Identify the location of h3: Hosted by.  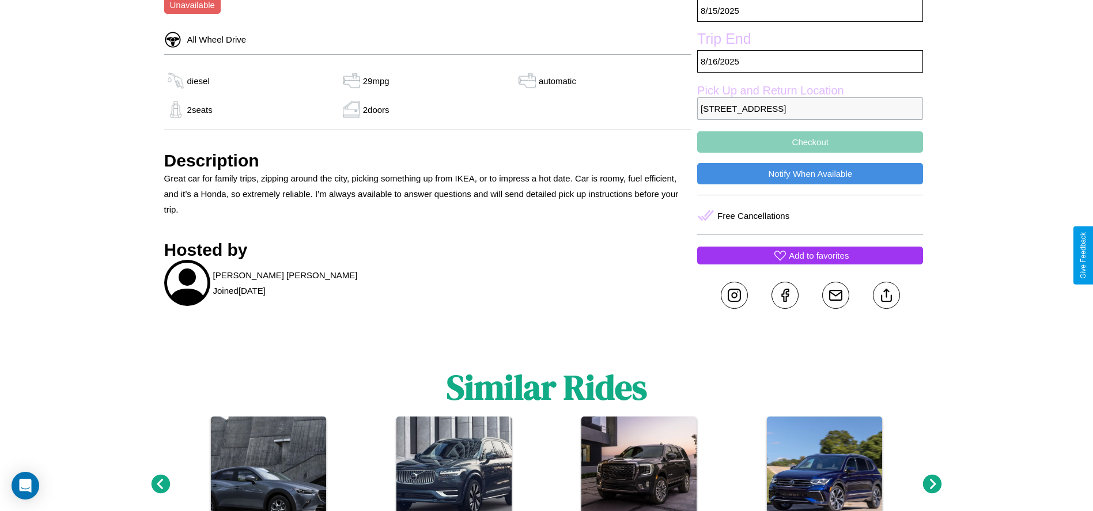
(428, 250).